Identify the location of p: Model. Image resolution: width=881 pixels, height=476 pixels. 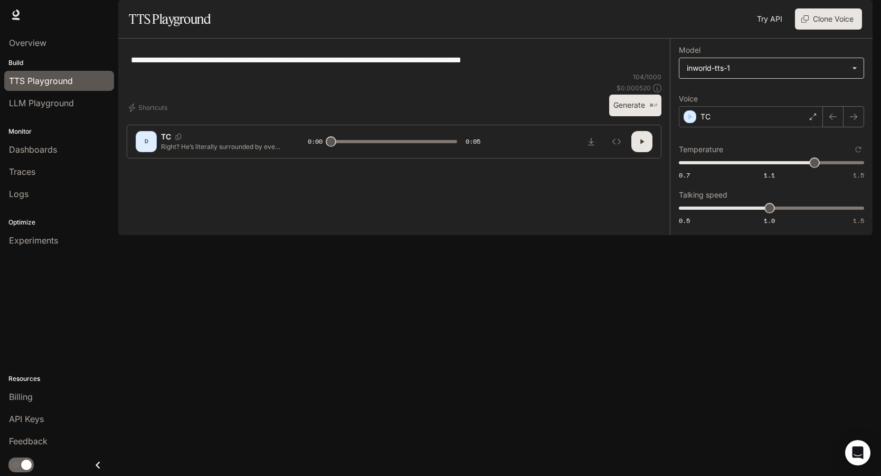
(690, 50).